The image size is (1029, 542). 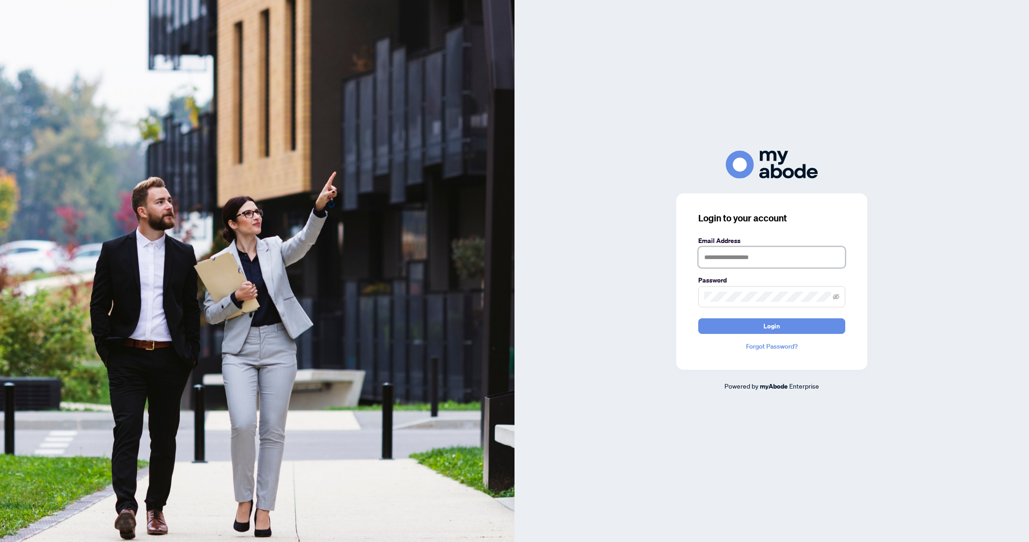 I want to click on a: myAbode, so click(x=774, y=387).